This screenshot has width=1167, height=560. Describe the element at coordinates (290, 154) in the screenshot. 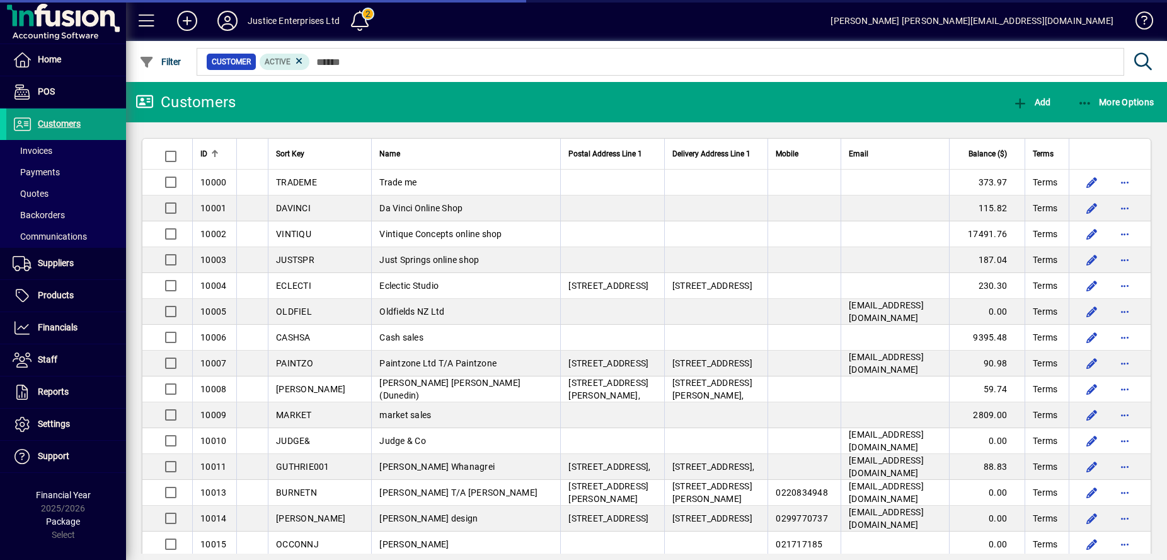

I see `span: Sort Key` at that location.